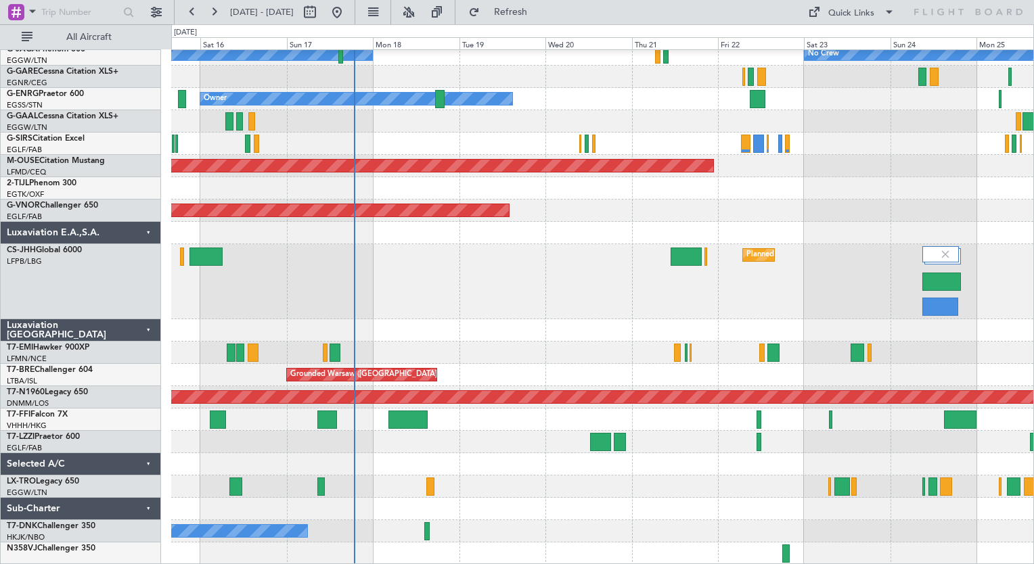  What do you see at coordinates (28, 403) in the screenshot?
I see `a: DNMM/LOS` at bounding box center [28, 403].